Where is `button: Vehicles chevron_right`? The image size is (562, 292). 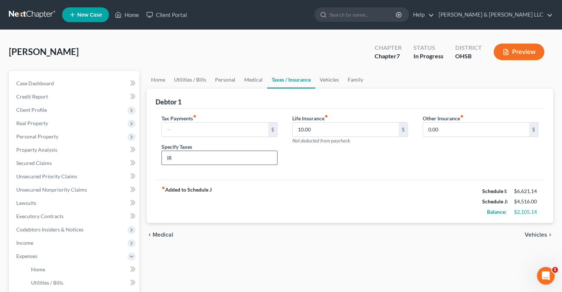 button: Vehicles chevron_right is located at coordinates (539, 235).